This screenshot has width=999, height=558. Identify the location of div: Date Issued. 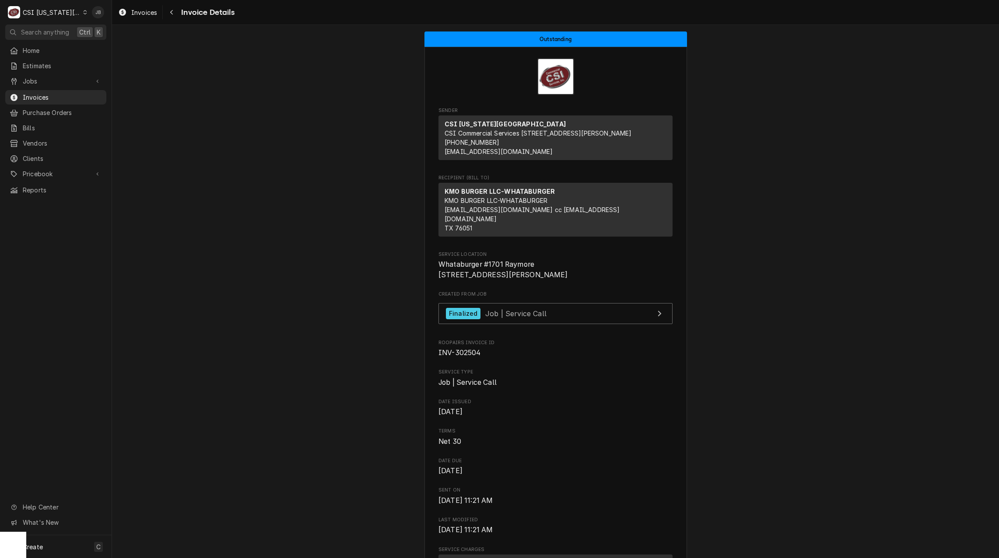
(555, 408).